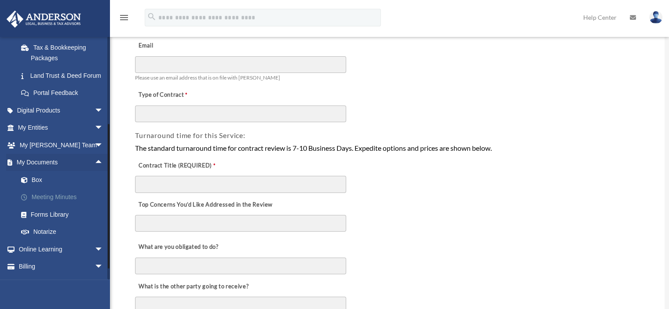 This screenshot has width=669, height=309. Describe the element at coordinates (61, 110) in the screenshot. I see `a: Digital Productsarrow_drop_down` at that location.